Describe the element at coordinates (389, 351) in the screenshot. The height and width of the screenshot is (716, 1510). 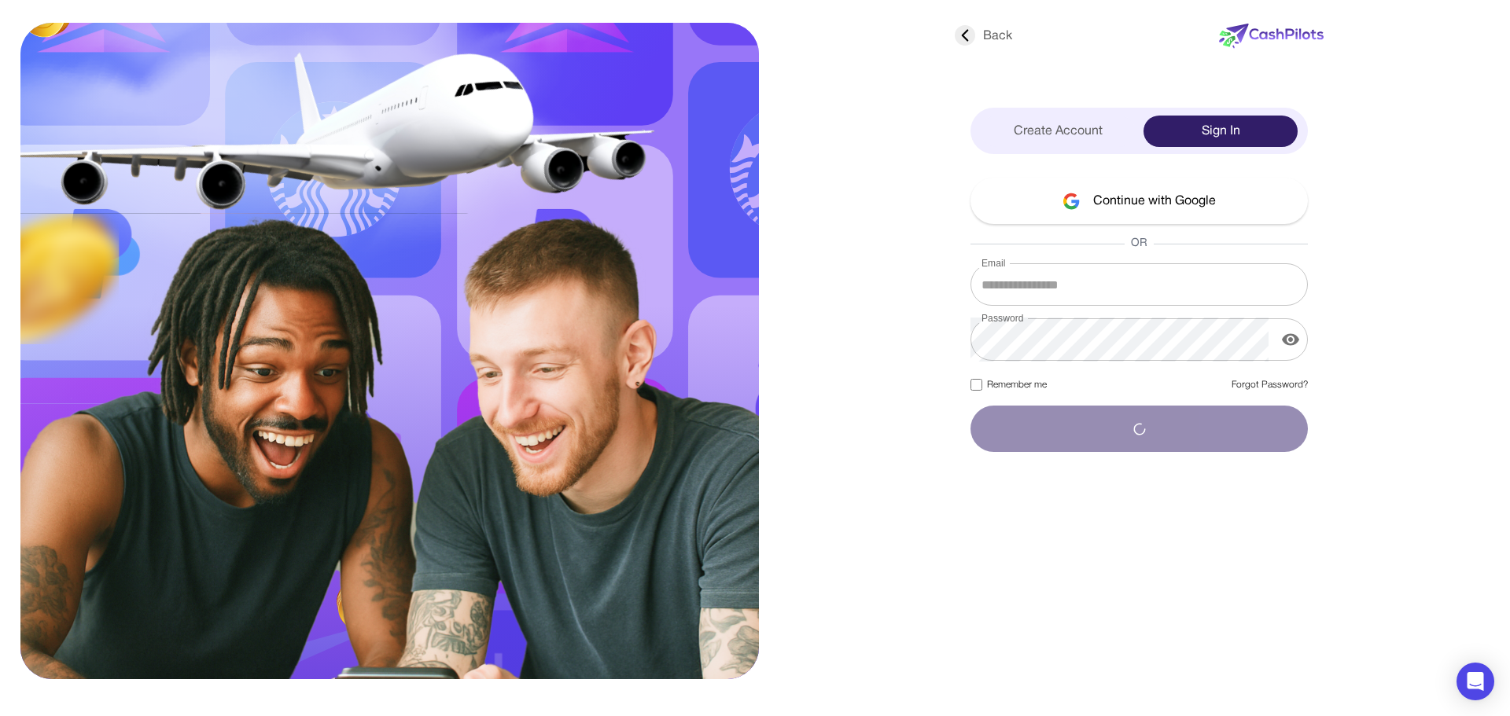
I see `img: sing-in.svg` at that location.